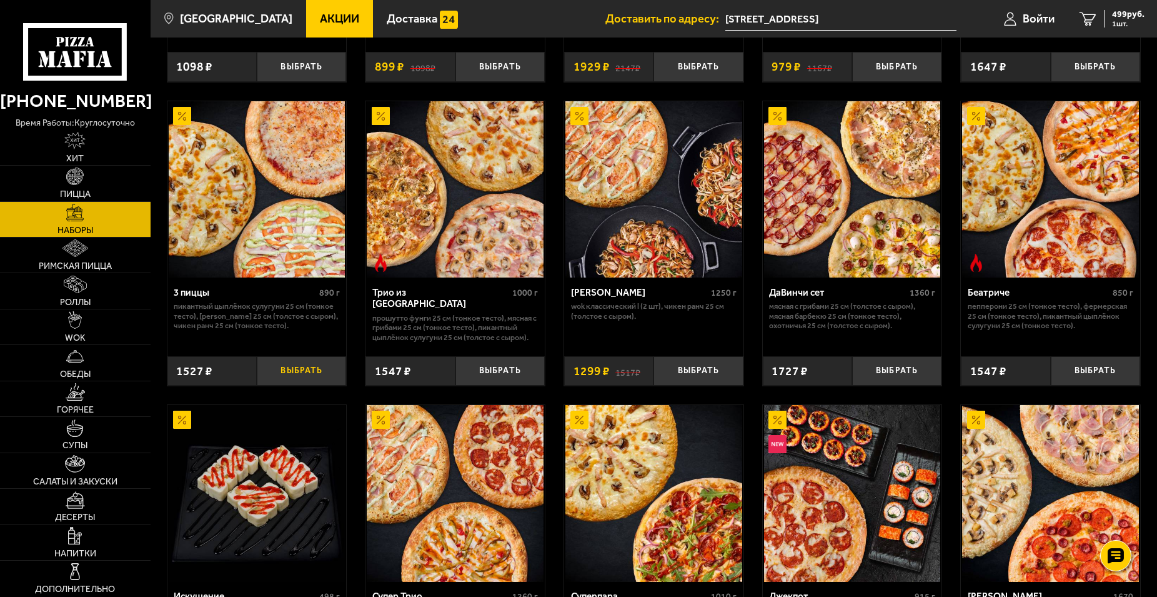 The width and height of the screenshot is (1157, 597). I want to click on img: ДаВинчи сет, so click(852, 189).